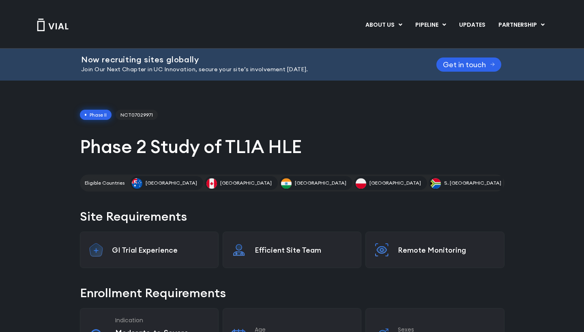  Describe the element at coordinates (464, 64) in the screenshot. I see `span: Get in touch` at that location.